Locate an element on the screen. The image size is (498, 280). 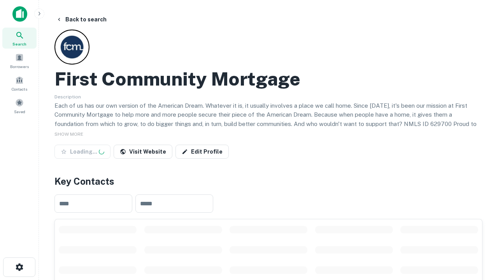
p: Each of us has our own version of the American Dream. Whatever it is, it usually involves a place... is located at coordinates (269, 120).